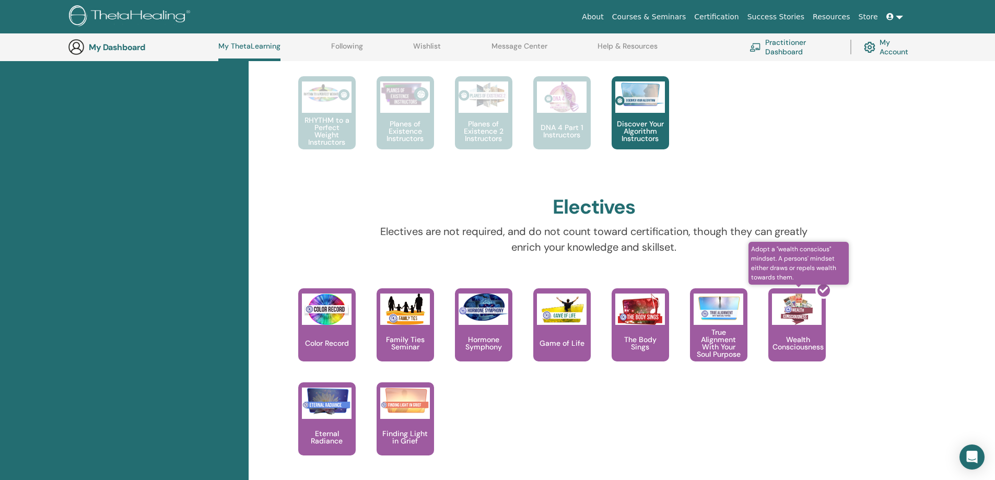 The height and width of the screenshot is (480, 995). I want to click on img: logo.png, so click(131, 17).